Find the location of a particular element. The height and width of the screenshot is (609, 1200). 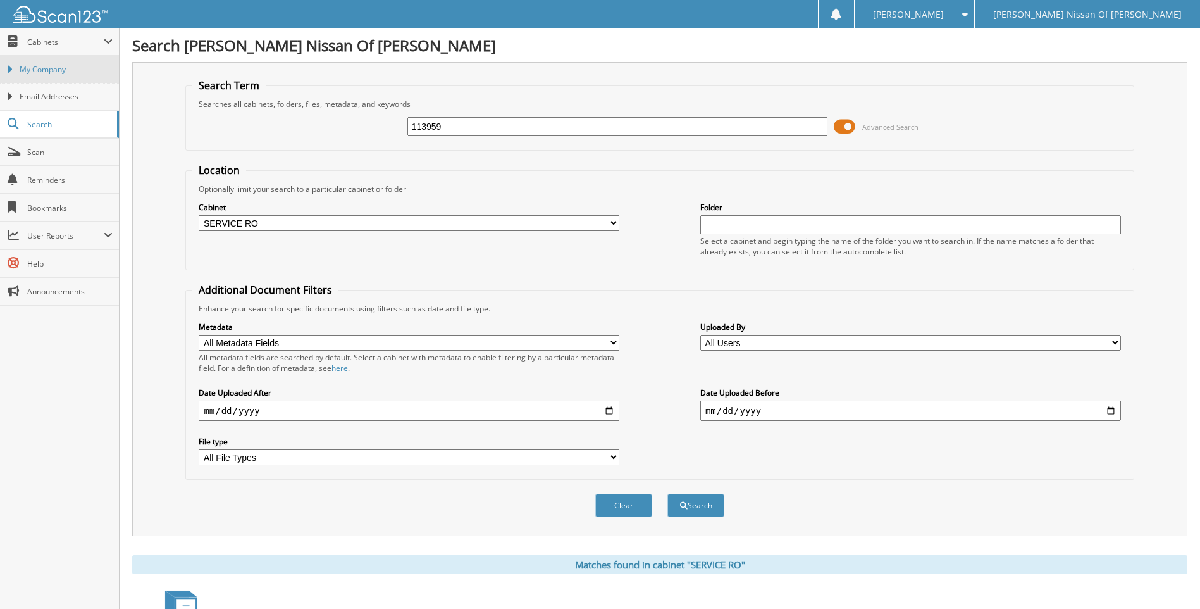

span: Announcements is located at coordinates (70, 291).